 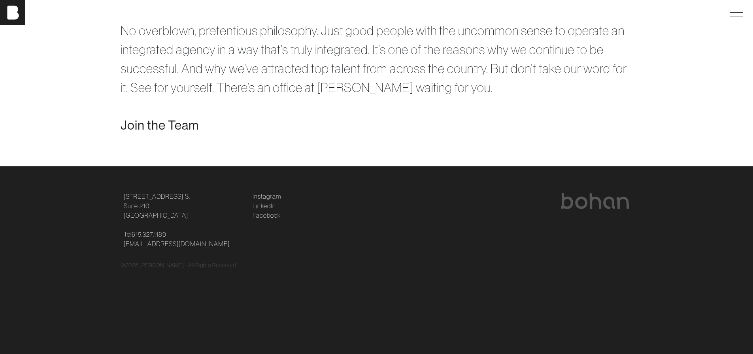 What do you see at coordinates (377, 265) in the screenshot?
I see `div: © 2025` at bounding box center [377, 265].